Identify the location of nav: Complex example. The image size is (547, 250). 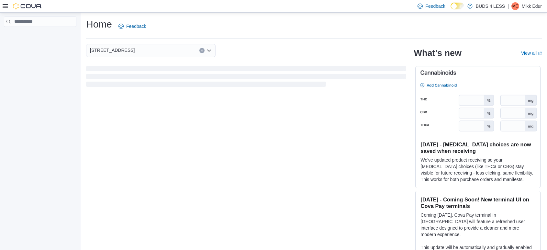
(40, 36).